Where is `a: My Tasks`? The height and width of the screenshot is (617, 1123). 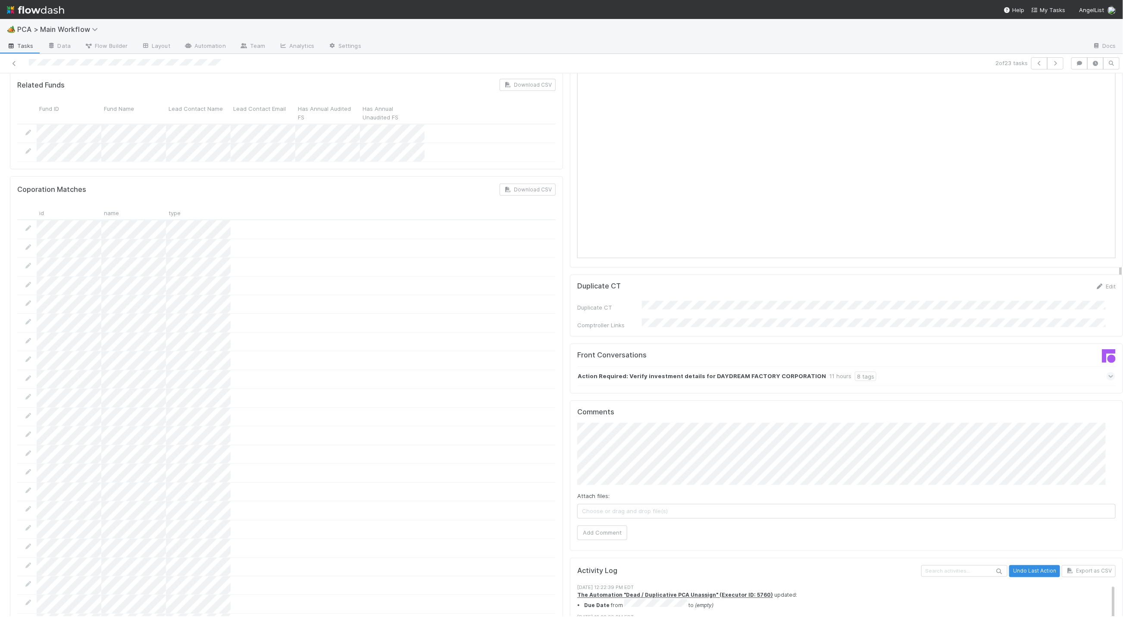 a: My Tasks is located at coordinates (1048, 10).